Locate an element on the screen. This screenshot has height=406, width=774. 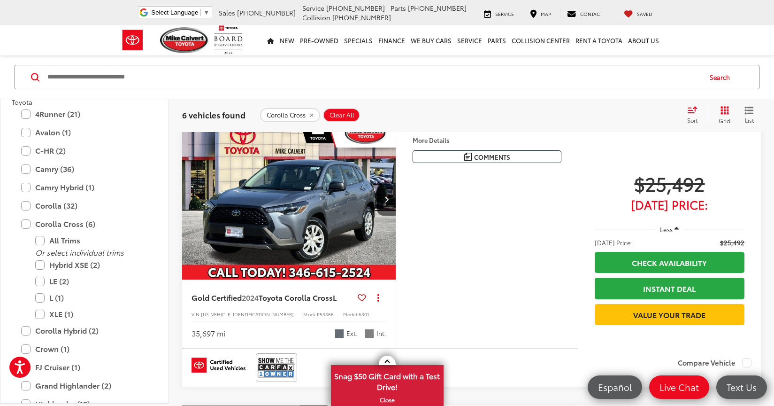
span: Text Us is located at coordinates (742, 386).